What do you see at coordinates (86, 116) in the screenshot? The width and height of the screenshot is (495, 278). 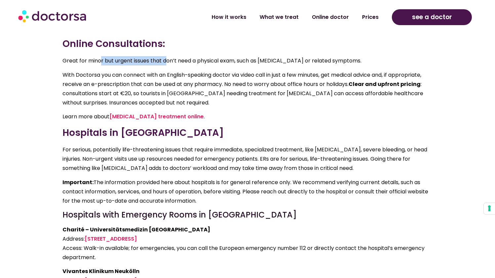 I see `span: Learn more about` at bounding box center [86, 116].